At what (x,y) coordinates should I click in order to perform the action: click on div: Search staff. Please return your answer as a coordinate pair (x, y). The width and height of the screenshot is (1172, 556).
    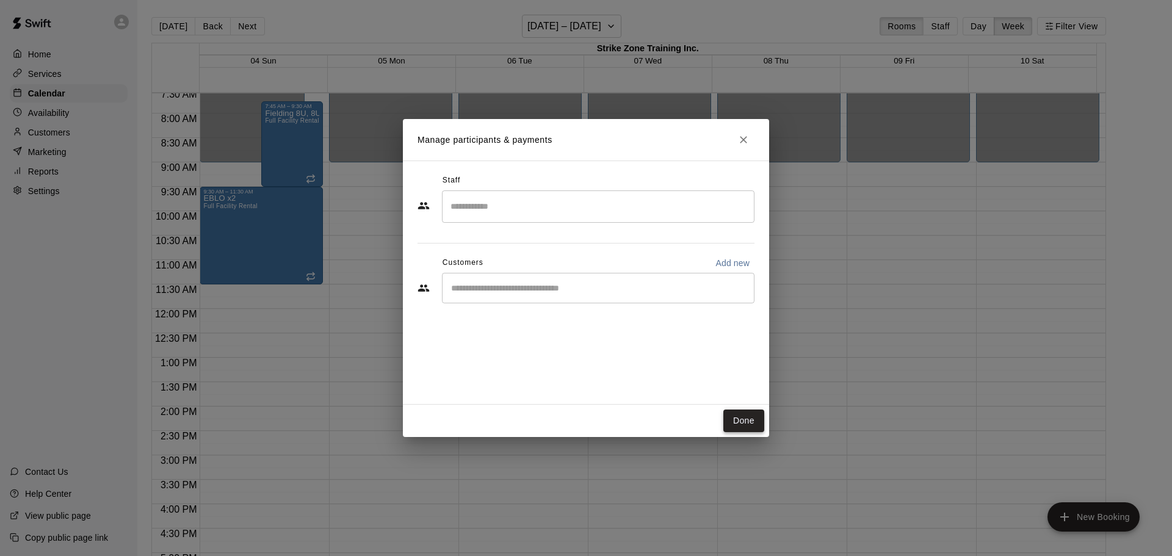
    Looking at the image, I should click on (598, 206).